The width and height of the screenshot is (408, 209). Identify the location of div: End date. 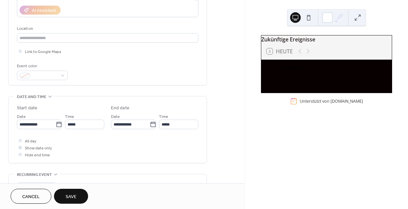
(120, 108).